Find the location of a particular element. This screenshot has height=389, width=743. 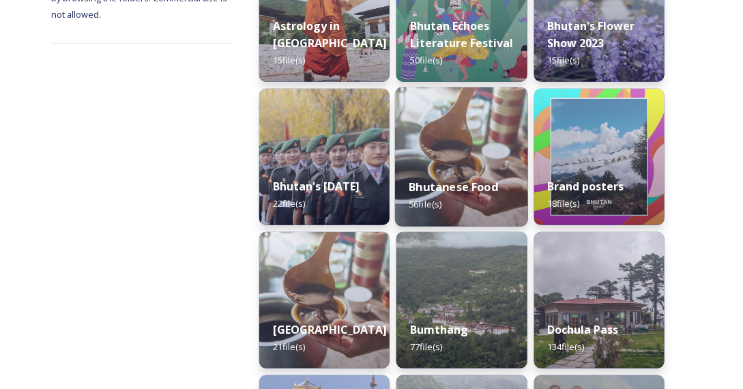

img: Bumthang%2520180723%2520by%2520Amp%2520Sripimanwat-20.jpg is located at coordinates (461, 300).